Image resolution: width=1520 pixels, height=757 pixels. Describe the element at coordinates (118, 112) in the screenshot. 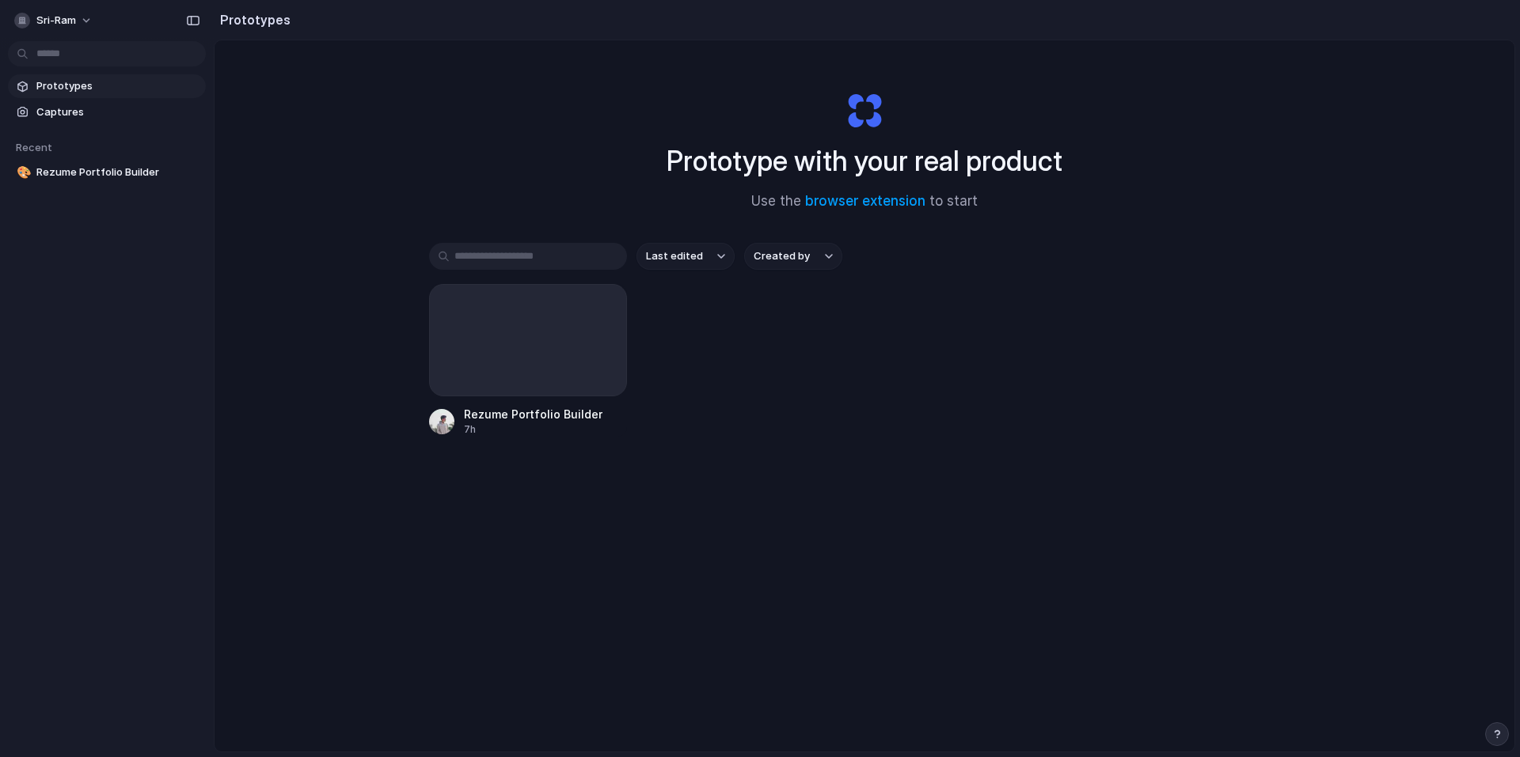

I see `span: Captures` at that location.